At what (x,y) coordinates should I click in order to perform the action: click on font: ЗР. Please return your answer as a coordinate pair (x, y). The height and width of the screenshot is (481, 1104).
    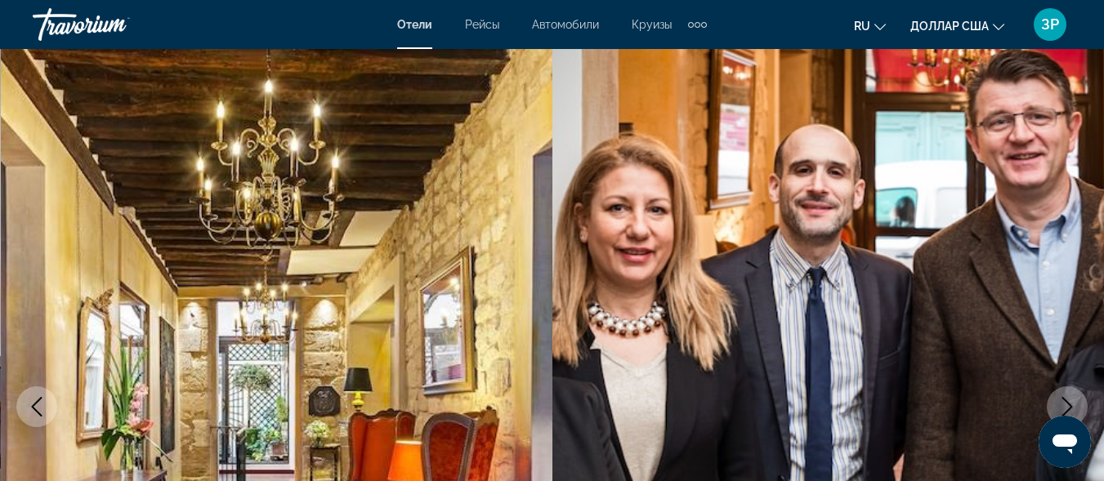
    Looking at the image, I should click on (1050, 24).